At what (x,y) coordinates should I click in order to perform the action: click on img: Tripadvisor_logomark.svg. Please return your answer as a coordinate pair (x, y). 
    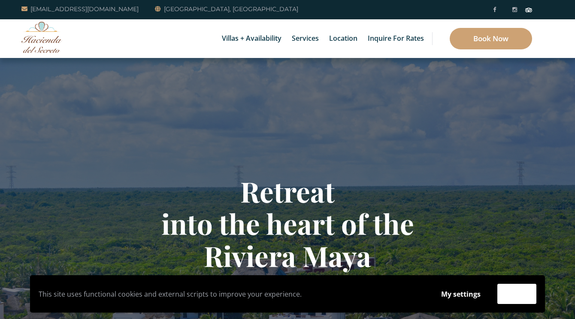
    Looking at the image, I should click on (528, 10).